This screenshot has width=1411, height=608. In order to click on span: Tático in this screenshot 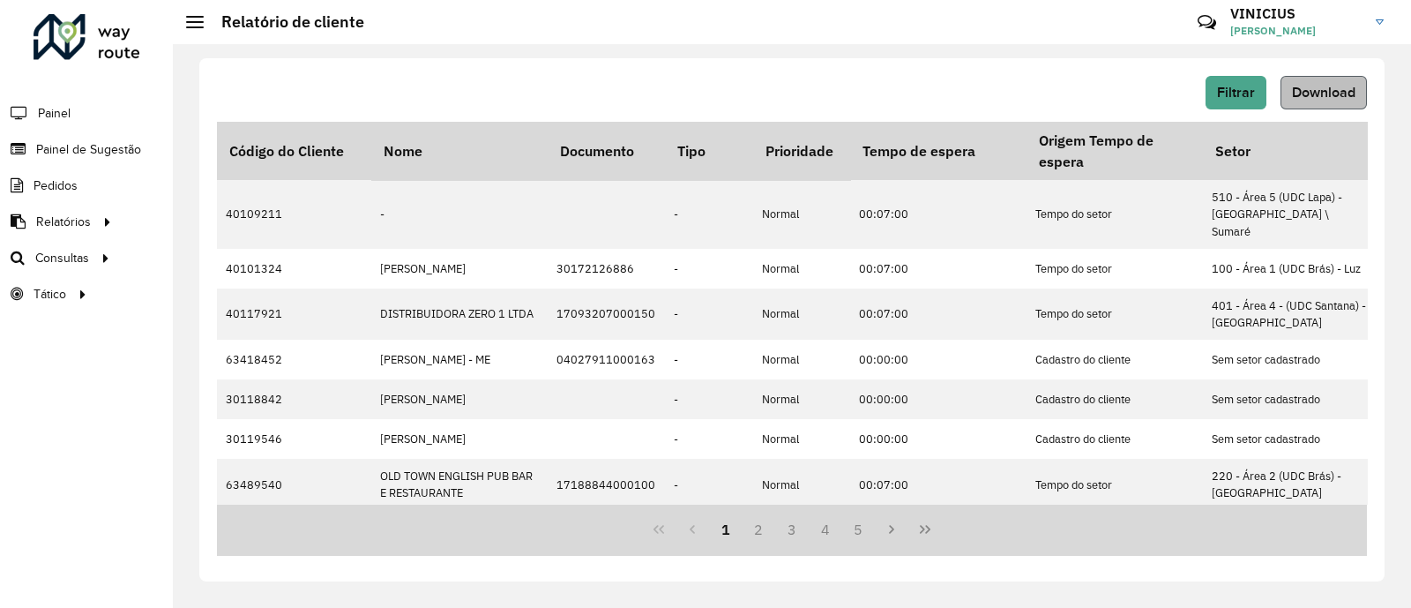, I will do `click(49, 294)`.